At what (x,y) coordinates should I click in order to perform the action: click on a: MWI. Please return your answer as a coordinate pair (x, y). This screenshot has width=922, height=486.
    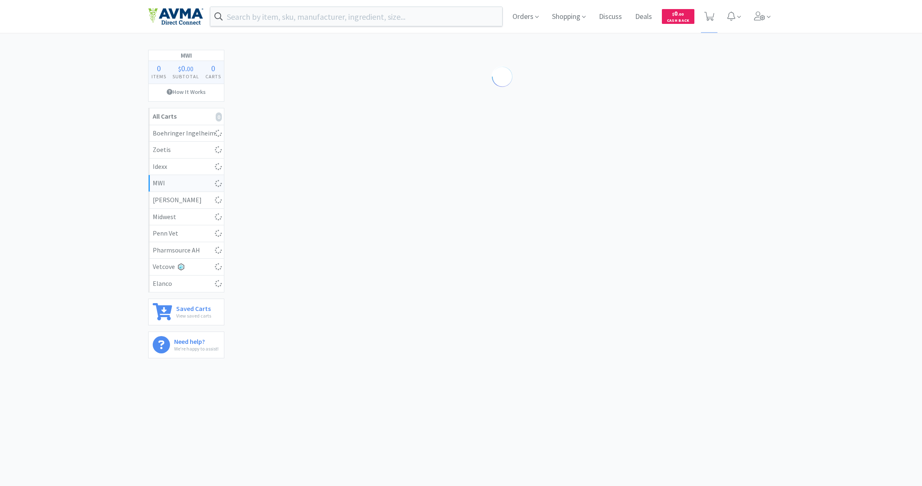
    Looking at the image, I should click on (186, 183).